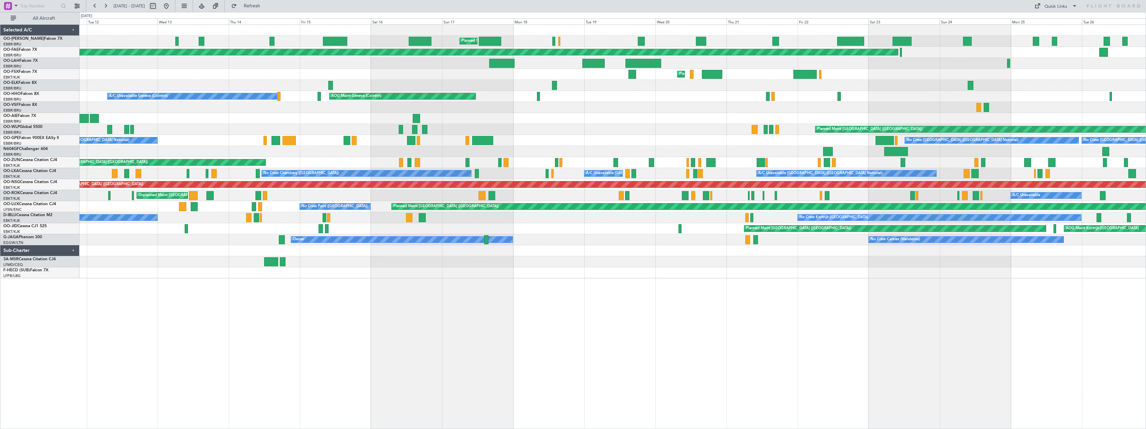  What do you see at coordinates (29, 259) in the screenshot?
I see `a: 3A-MSRCessna Citation CJ4` at bounding box center [29, 259].